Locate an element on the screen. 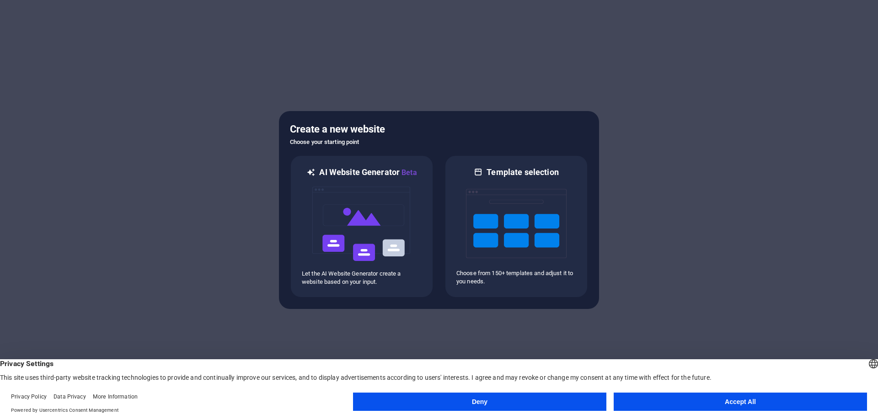 The width and height of the screenshot is (878, 420). h5: Create a new website is located at coordinates (439, 129).